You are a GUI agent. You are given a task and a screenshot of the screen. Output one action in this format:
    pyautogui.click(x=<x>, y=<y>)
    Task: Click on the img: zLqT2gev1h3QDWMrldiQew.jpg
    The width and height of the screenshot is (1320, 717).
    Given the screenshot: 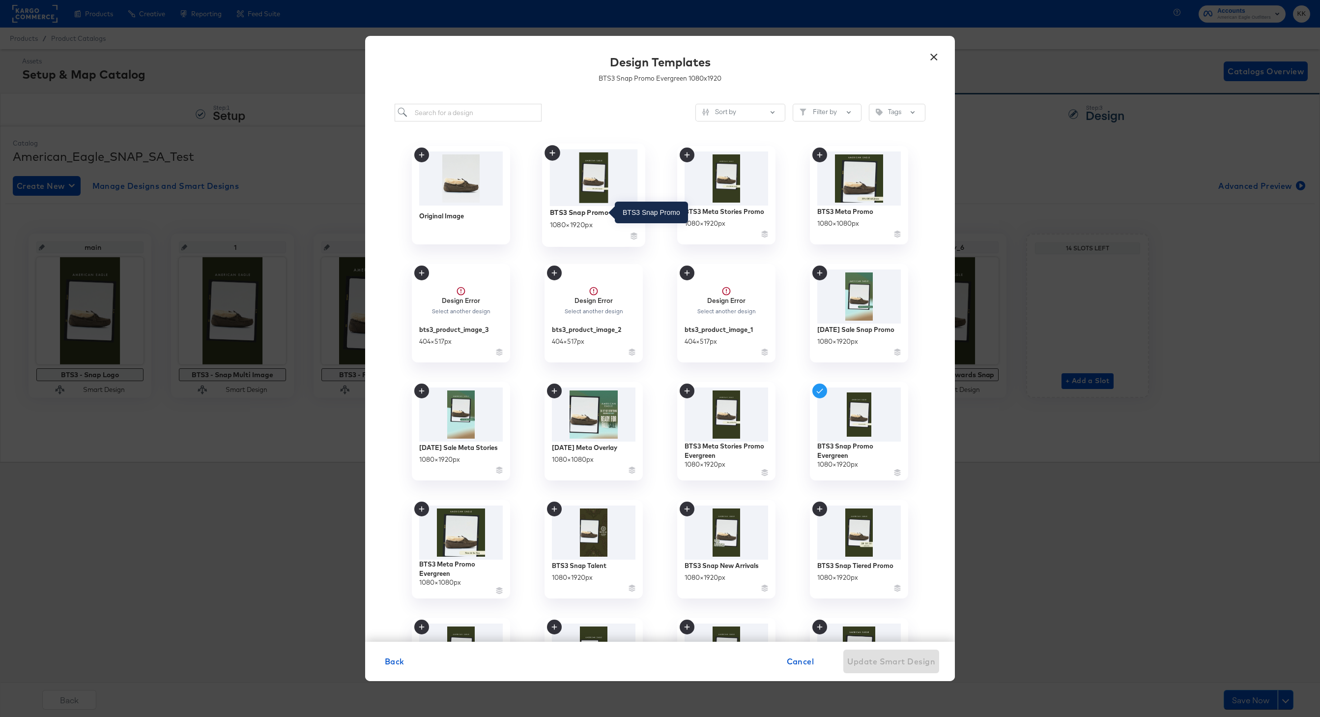 What is the action you would take?
    pyautogui.click(x=594, y=414)
    